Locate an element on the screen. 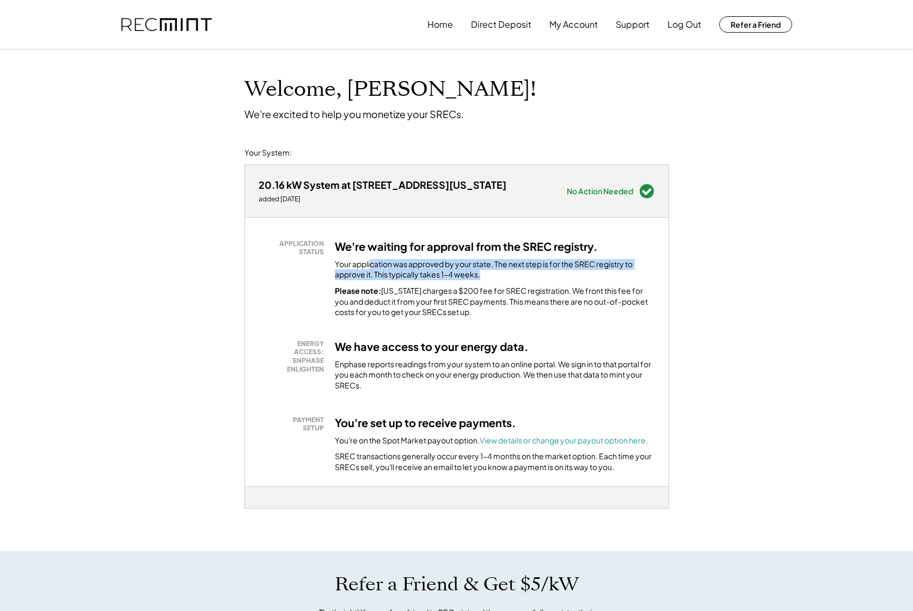 This screenshot has width=913, height=611. div: No Action Needed is located at coordinates (600, 191).